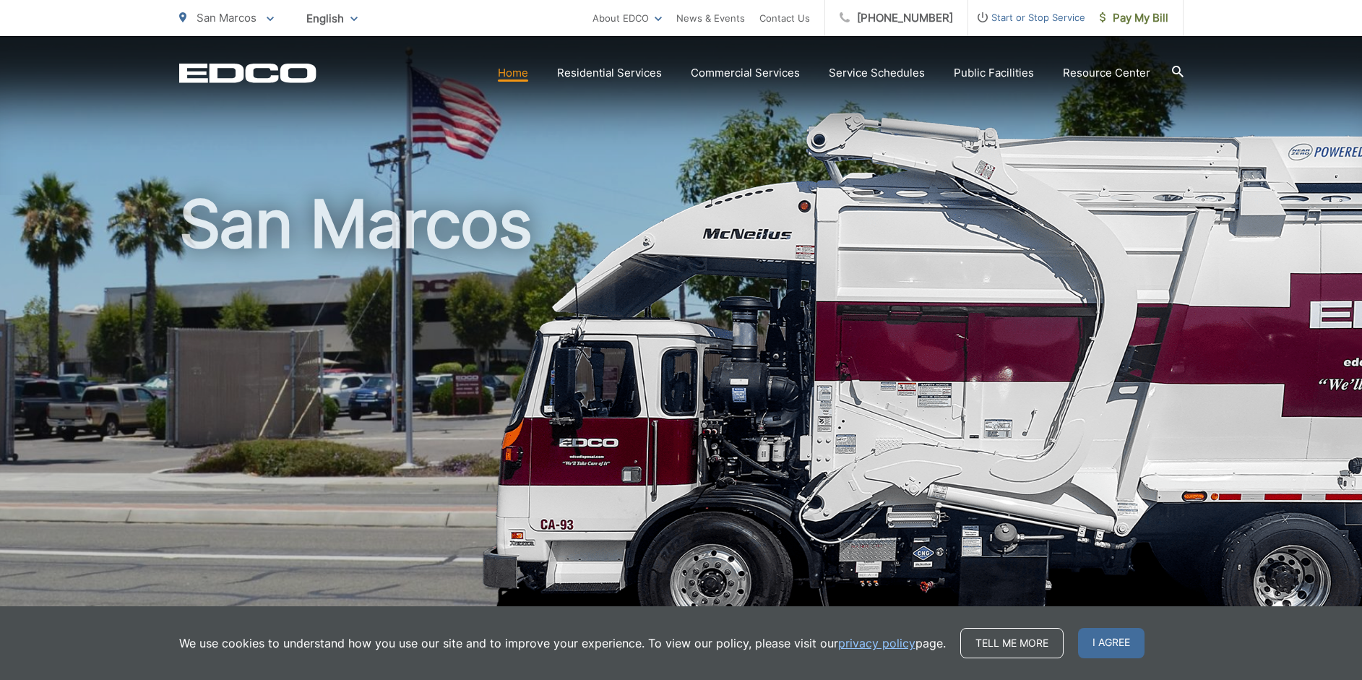 Image resolution: width=1362 pixels, height=680 pixels. Describe the element at coordinates (1106, 73) in the screenshot. I see `a: Resource Center` at that location.